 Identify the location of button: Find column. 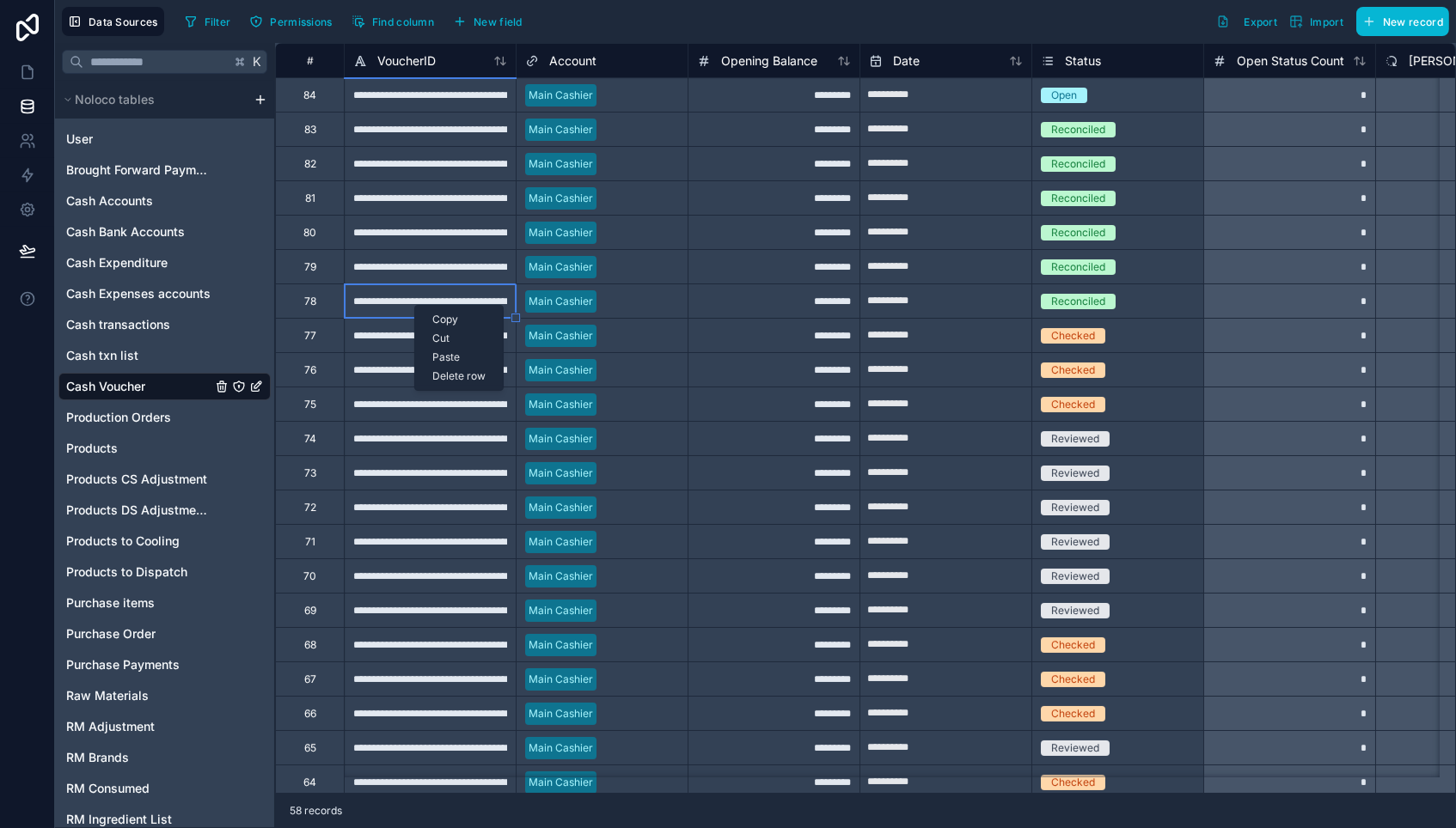
(393, 22).